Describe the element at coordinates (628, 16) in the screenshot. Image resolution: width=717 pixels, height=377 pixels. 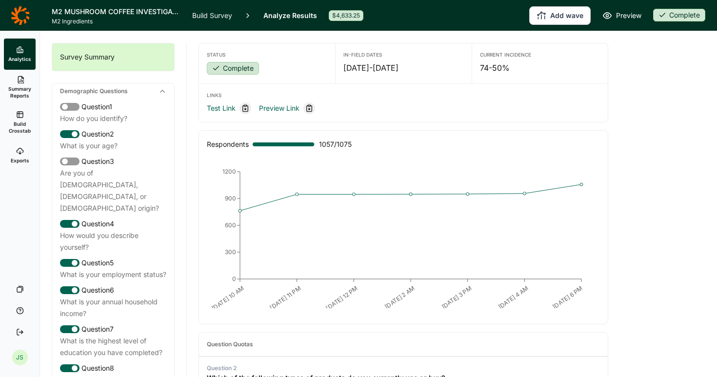
I see `span: Preview` at that location.